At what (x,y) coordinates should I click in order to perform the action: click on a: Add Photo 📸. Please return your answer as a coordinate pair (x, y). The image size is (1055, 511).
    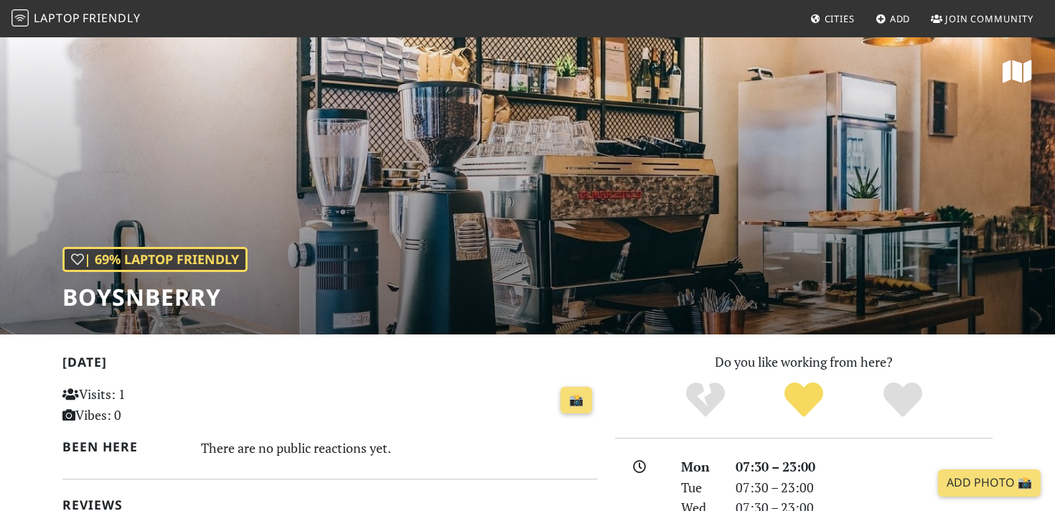
    Looking at the image, I should click on (989, 483).